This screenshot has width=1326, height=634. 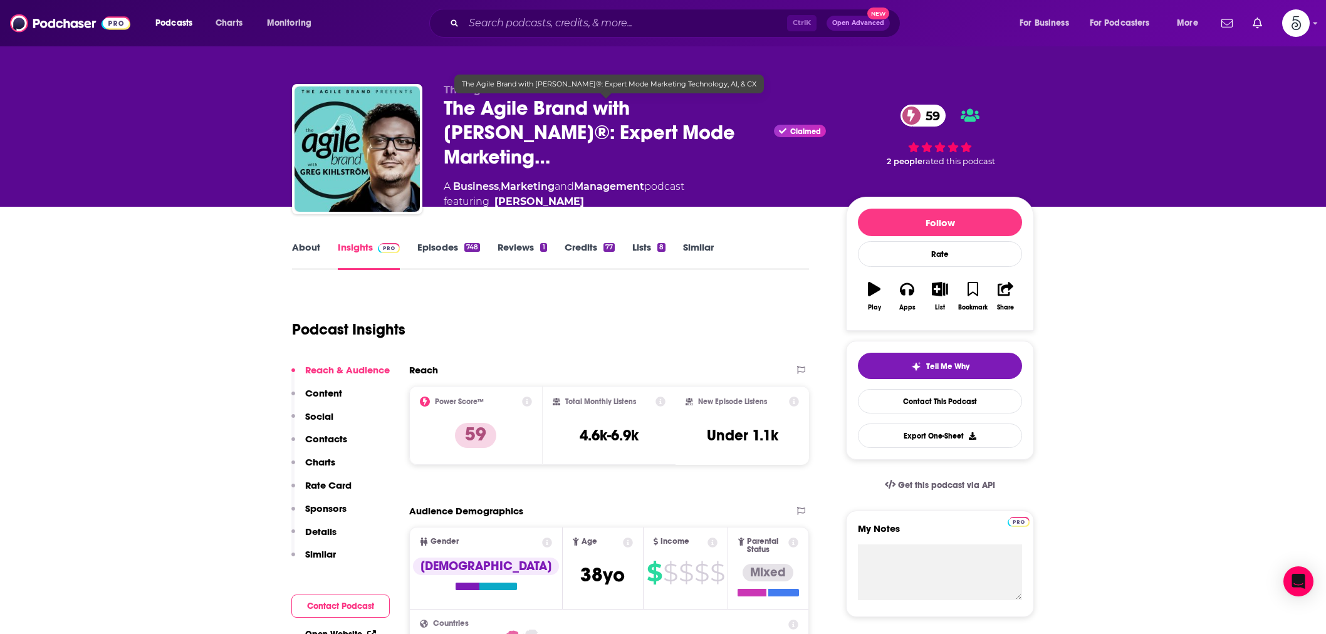 I want to click on button: Play, so click(x=874, y=296).